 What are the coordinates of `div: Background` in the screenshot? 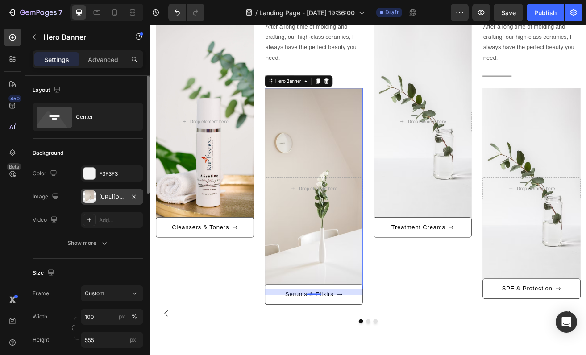 It's located at (48, 153).